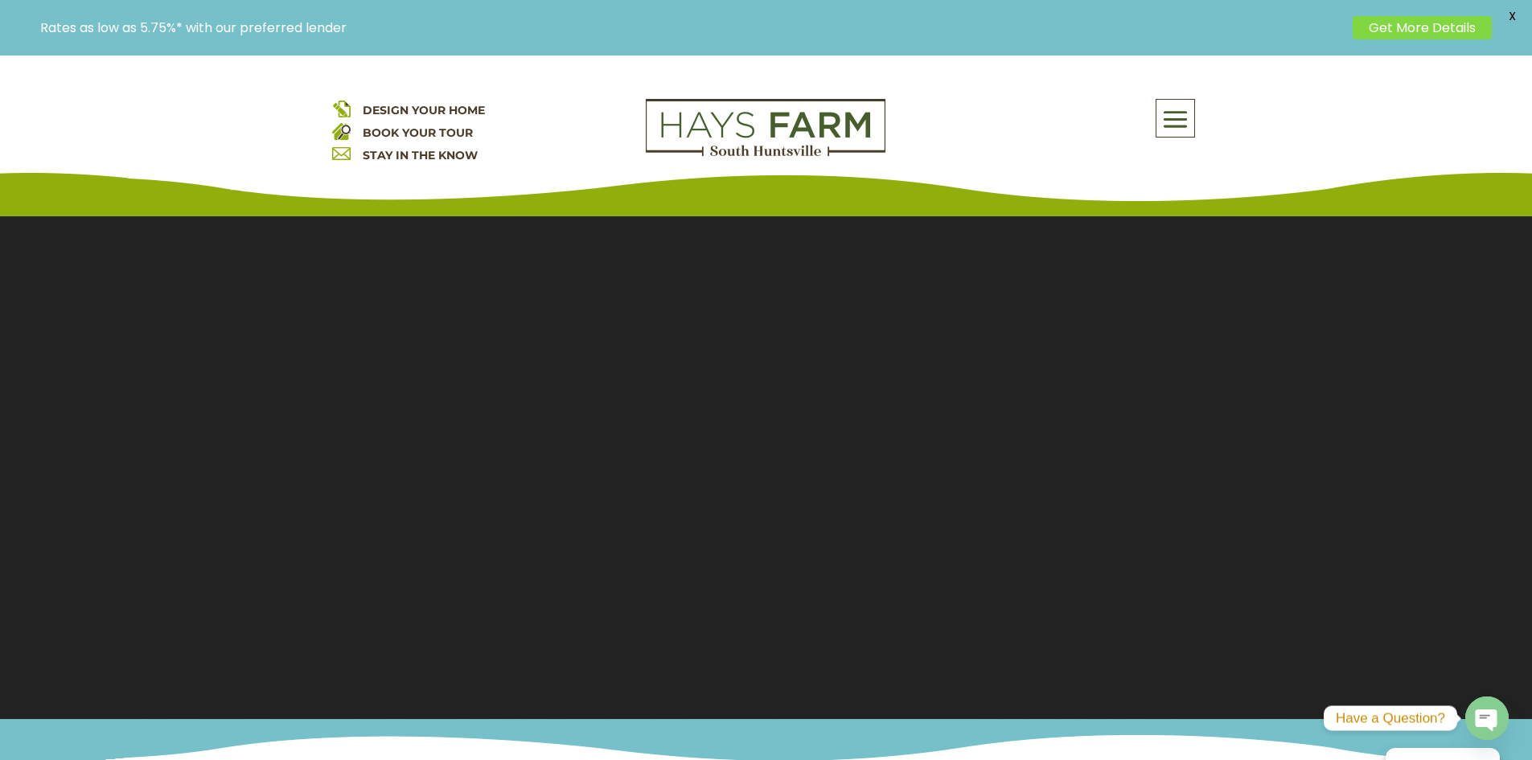 The width and height of the screenshot is (1532, 760). What do you see at coordinates (765, 153) in the screenshot?
I see `a: hays farm homes huntsville development` at bounding box center [765, 153].